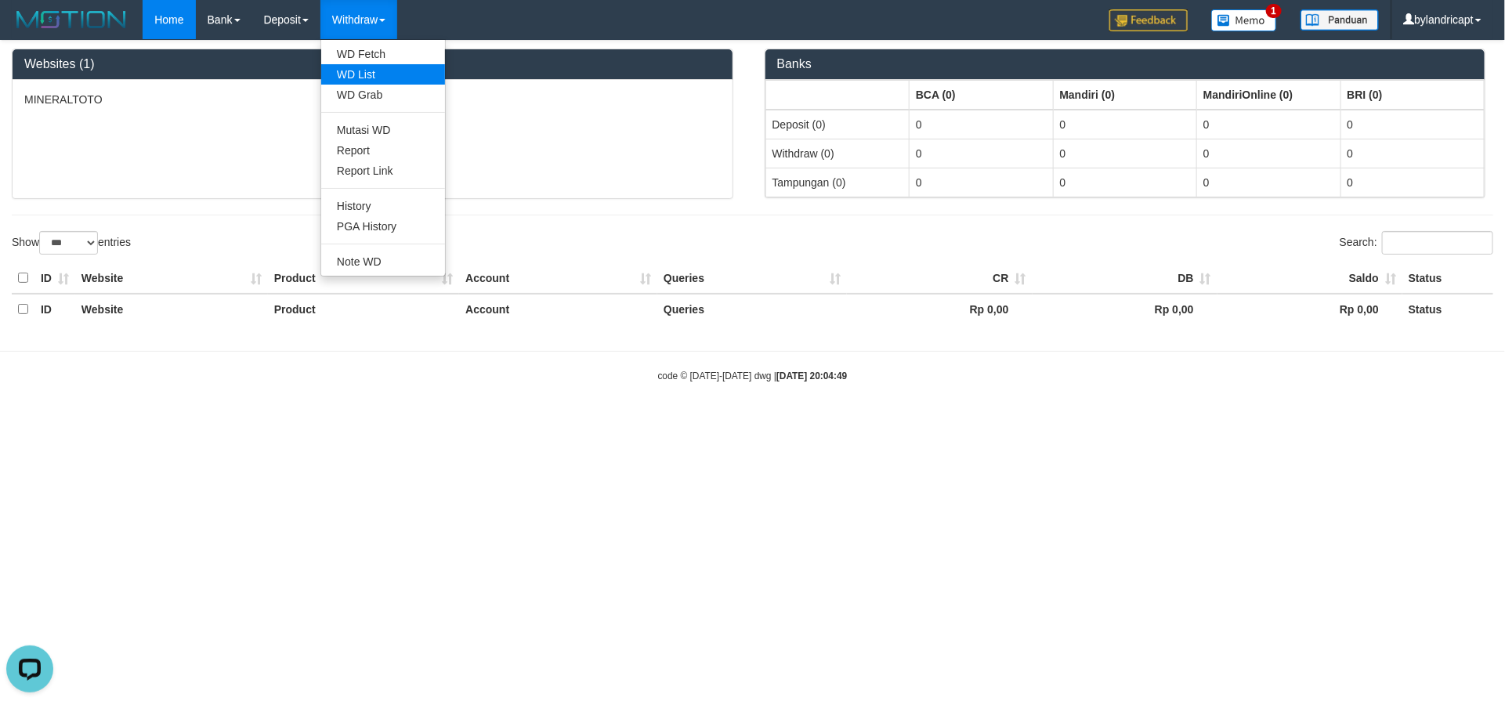  I want to click on button: Open LiveChat chat widget, so click(30, 30).